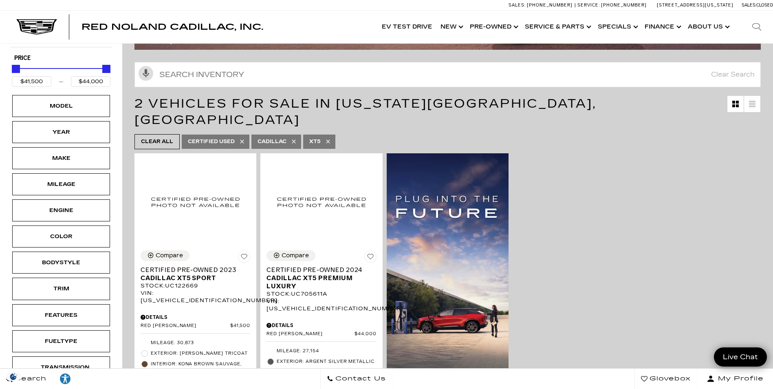 Image resolution: width=773 pixels, height=389 pixels. What do you see at coordinates (326, 361) in the screenshot?
I see `span: Exterior: Argent Silver Metallic` at bounding box center [326, 361].